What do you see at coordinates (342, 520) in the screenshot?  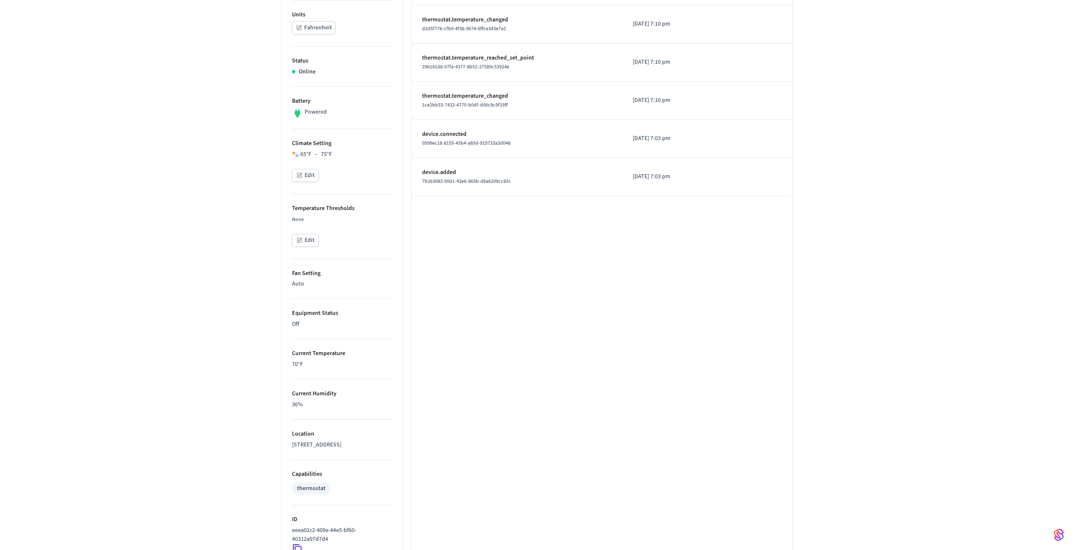 I see `p: ID` at bounding box center [342, 520].